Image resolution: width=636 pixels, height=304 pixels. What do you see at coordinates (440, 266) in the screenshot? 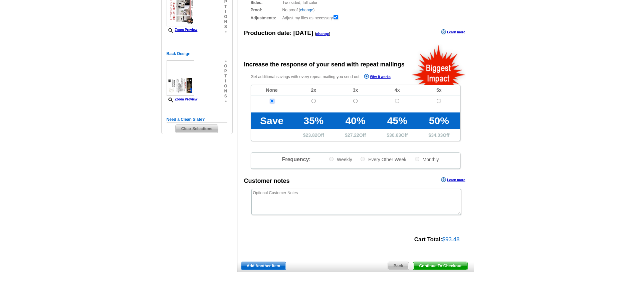
I see `span: Continue To Checkout` at bounding box center [440, 266].